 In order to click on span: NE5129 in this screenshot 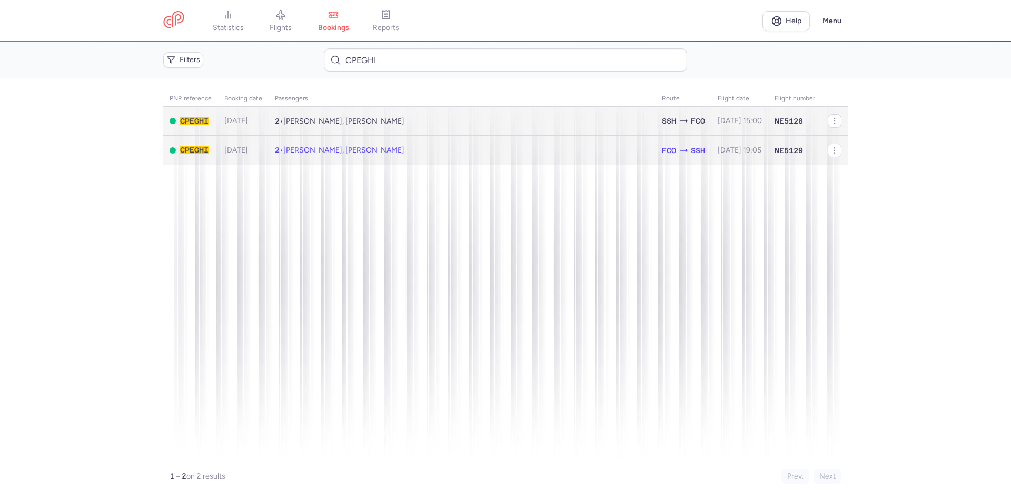, I will do `click(789, 151)`.